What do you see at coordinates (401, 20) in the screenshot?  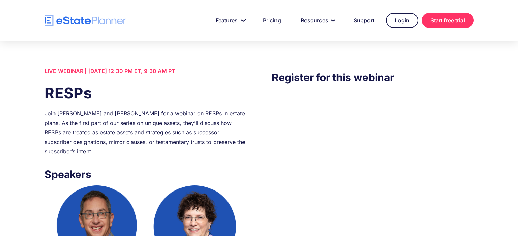 I see `a: Login` at bounding box center [401, 20].